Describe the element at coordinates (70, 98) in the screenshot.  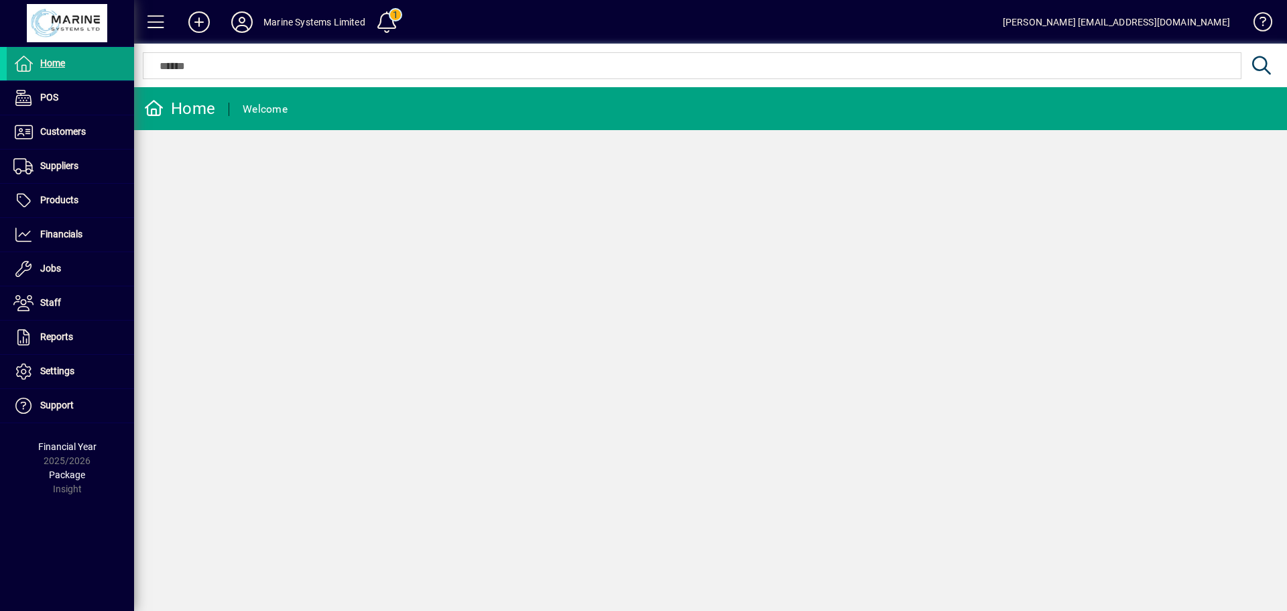
I see `a: POS` at that location.